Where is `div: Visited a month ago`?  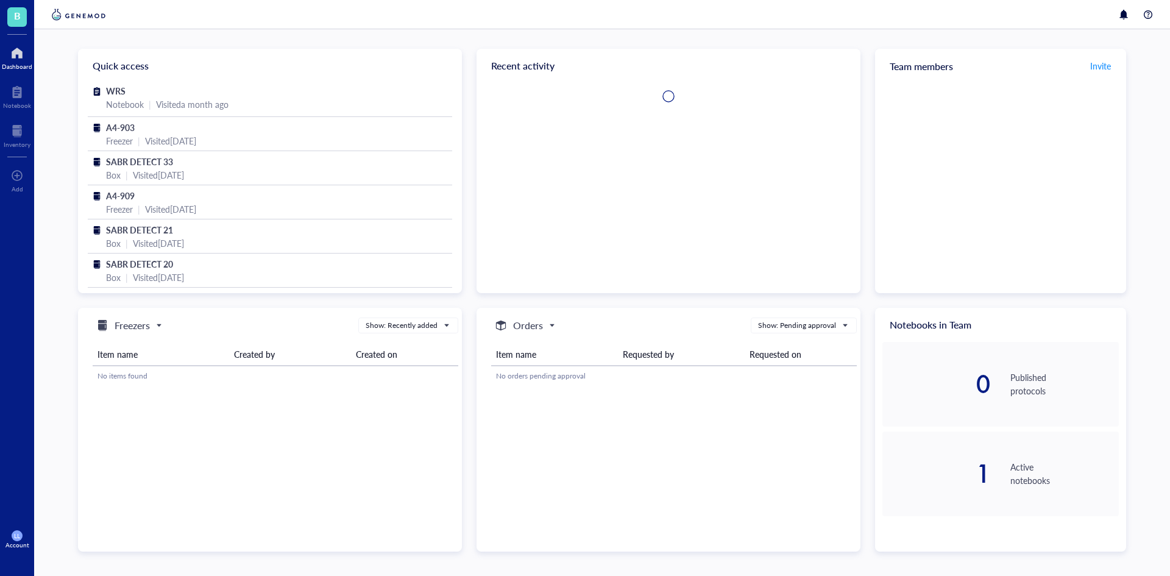
div: Visited a month ago is located at coordinates (192, 104).